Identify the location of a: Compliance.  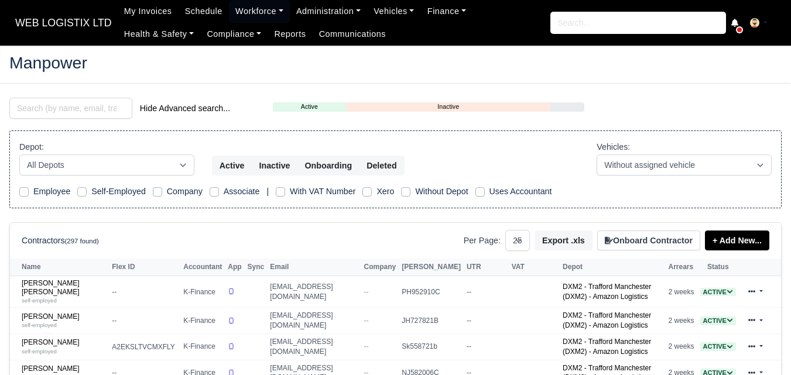
(233, 34).